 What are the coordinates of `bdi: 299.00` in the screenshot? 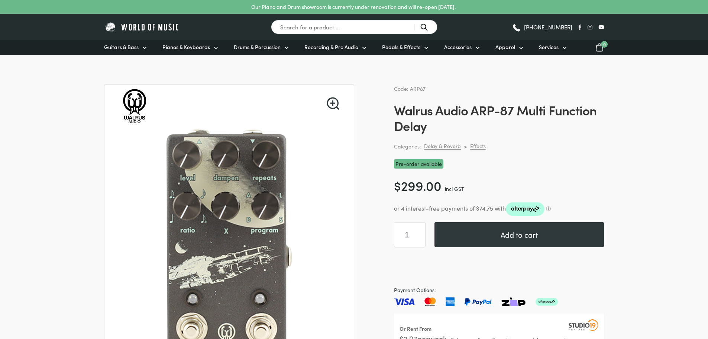 It's located at (418, 185).